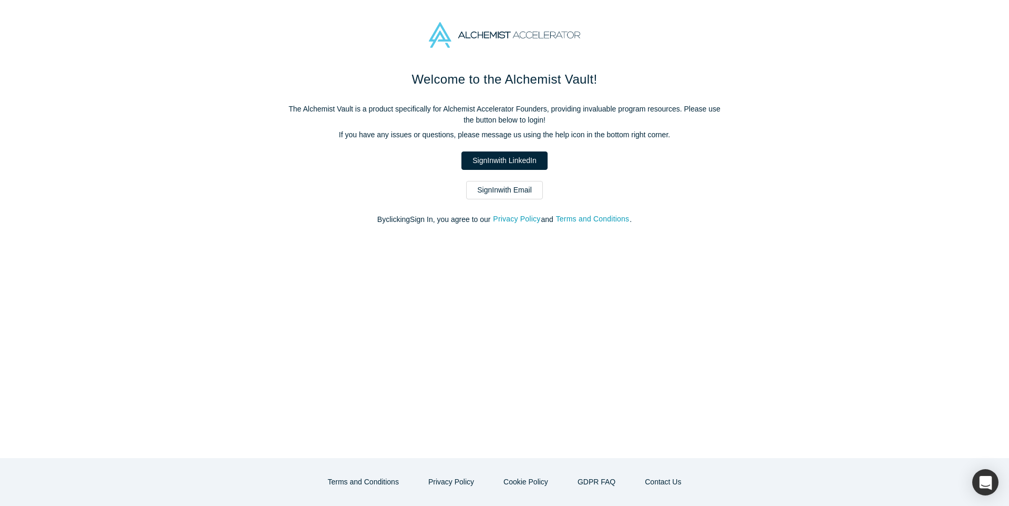 The width and height of the screenshot is (1009, 506). Describe the element at coordinates (505, 219) in the screenshot. I see `p: By clicking Sign In , you agree to our and .` at that location.